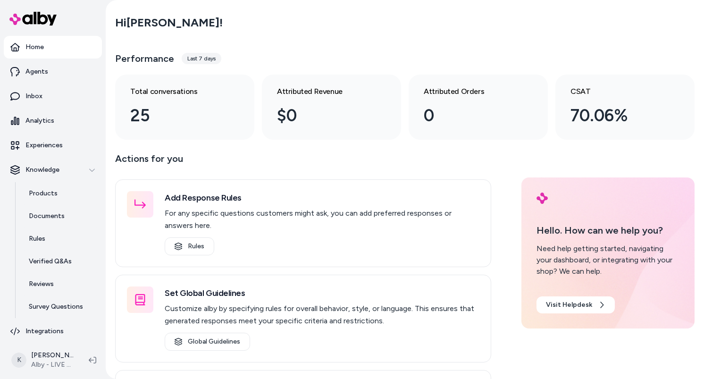 The height and width of the screenshot is (379, 704). I want to click on a: Attributed Orders 0, so click(478, 107).